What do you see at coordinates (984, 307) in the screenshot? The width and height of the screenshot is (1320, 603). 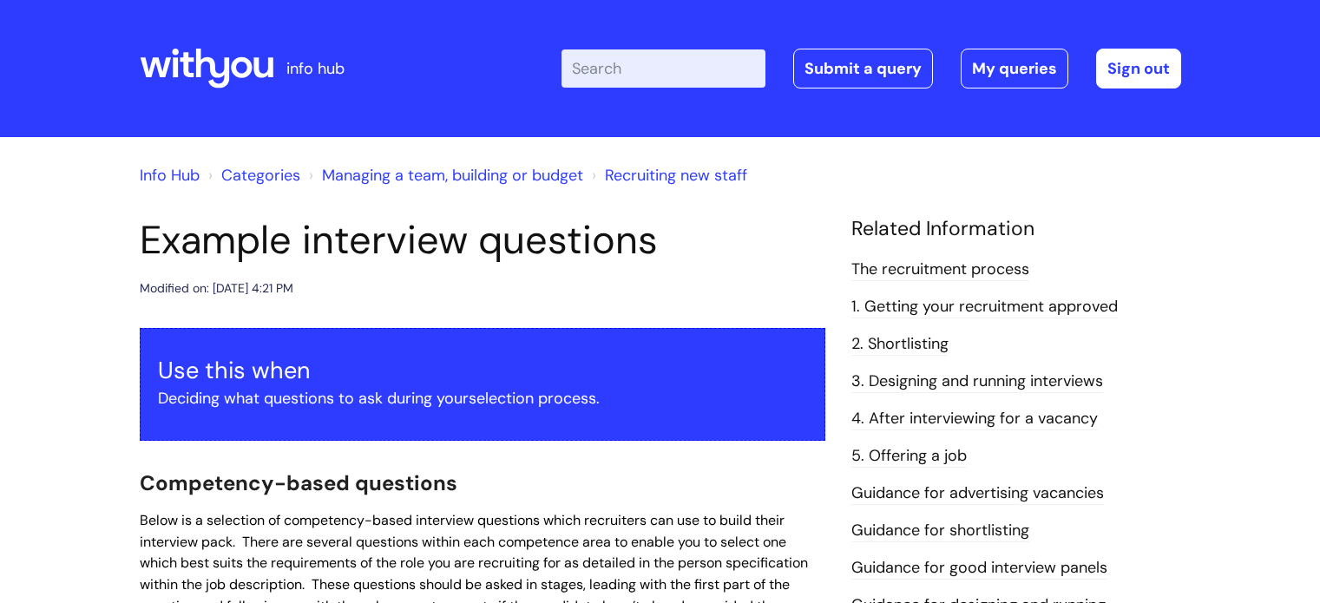 I see `a: 1. Getting your recruitment approved` at bounding box center [984, 307].